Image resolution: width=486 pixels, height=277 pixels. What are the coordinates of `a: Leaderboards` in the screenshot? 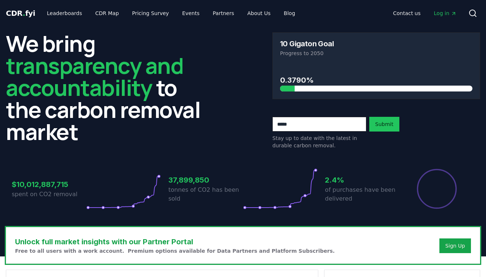 It's located at (65, 13).